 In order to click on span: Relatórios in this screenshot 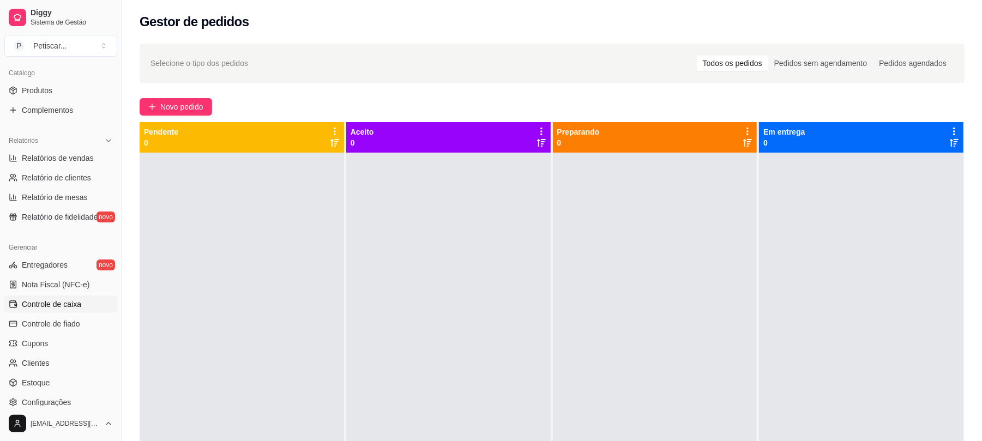, I will do `click(23, 141)`.